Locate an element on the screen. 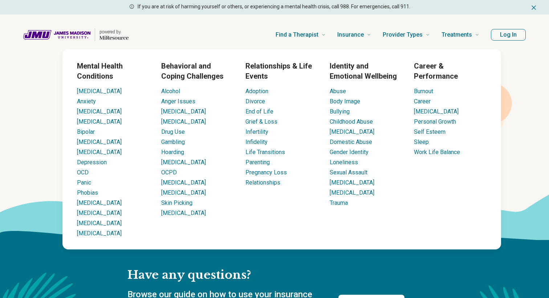 This screenshot has height=298, width=549. a: Body Image is located at coordinates (345, 101).